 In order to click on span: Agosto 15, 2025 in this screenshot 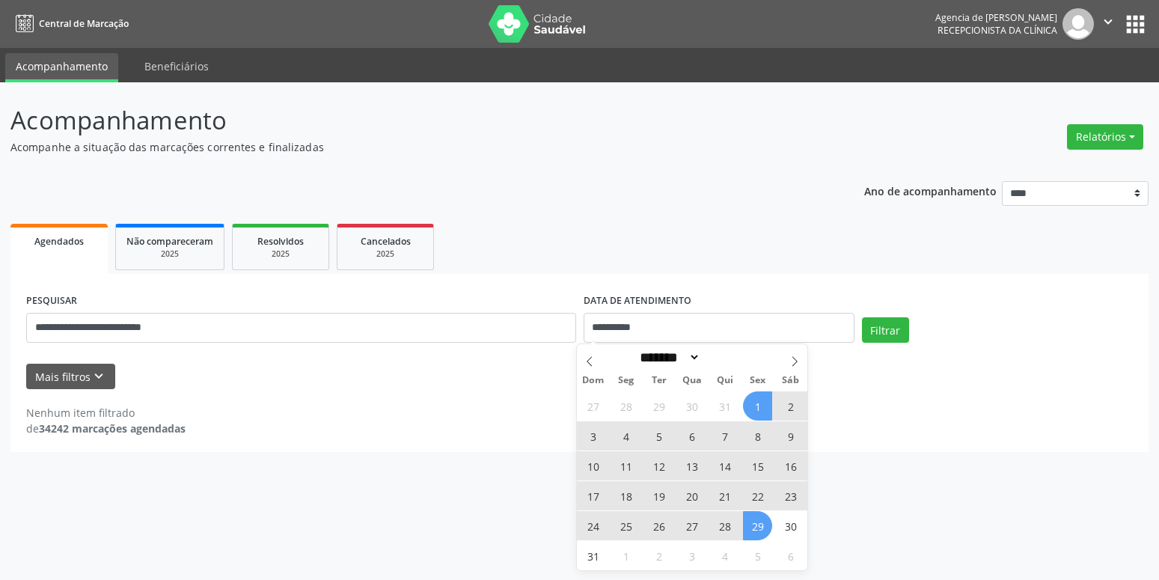, I will do `click(757, 465)`.